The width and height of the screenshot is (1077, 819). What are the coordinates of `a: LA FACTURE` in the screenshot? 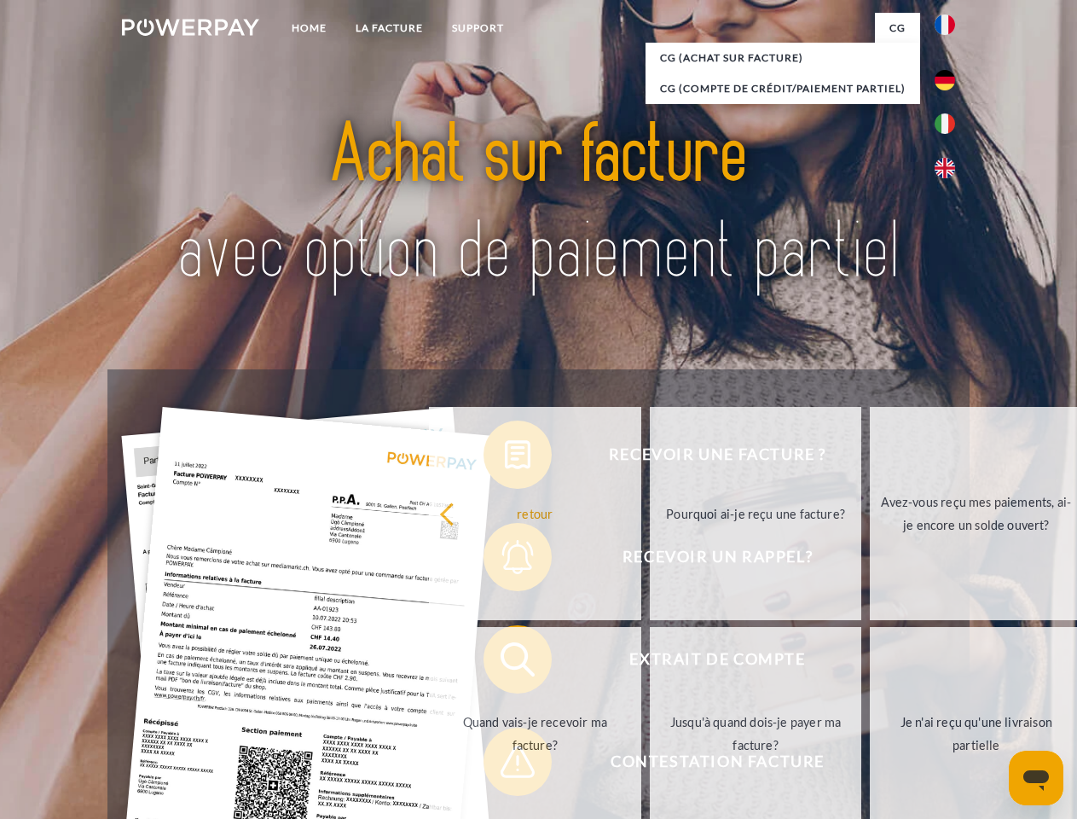 It's located at (389, 28).